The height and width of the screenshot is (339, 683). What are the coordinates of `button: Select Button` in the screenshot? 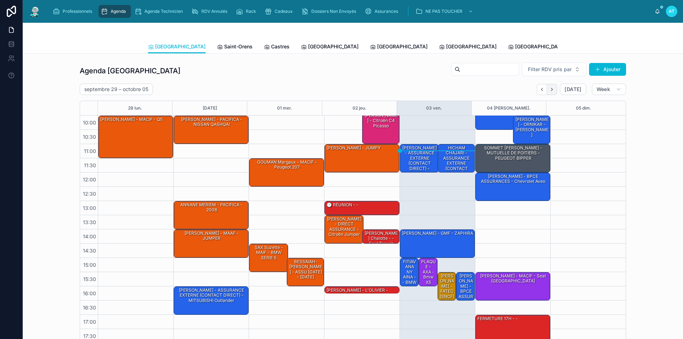 It's located at (554, 69).